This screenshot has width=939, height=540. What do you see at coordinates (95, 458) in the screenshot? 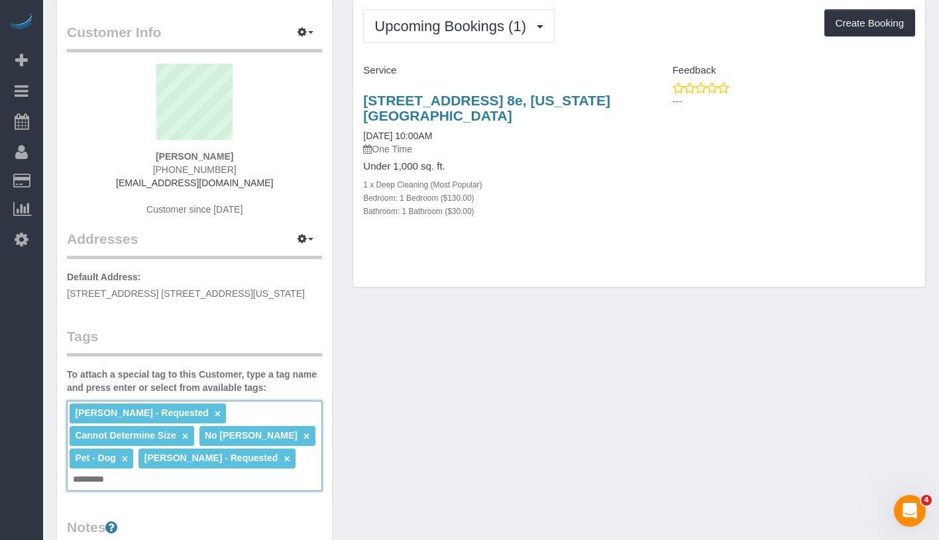
I see `span: Pet - Dog` at bounding box center [95, 458].